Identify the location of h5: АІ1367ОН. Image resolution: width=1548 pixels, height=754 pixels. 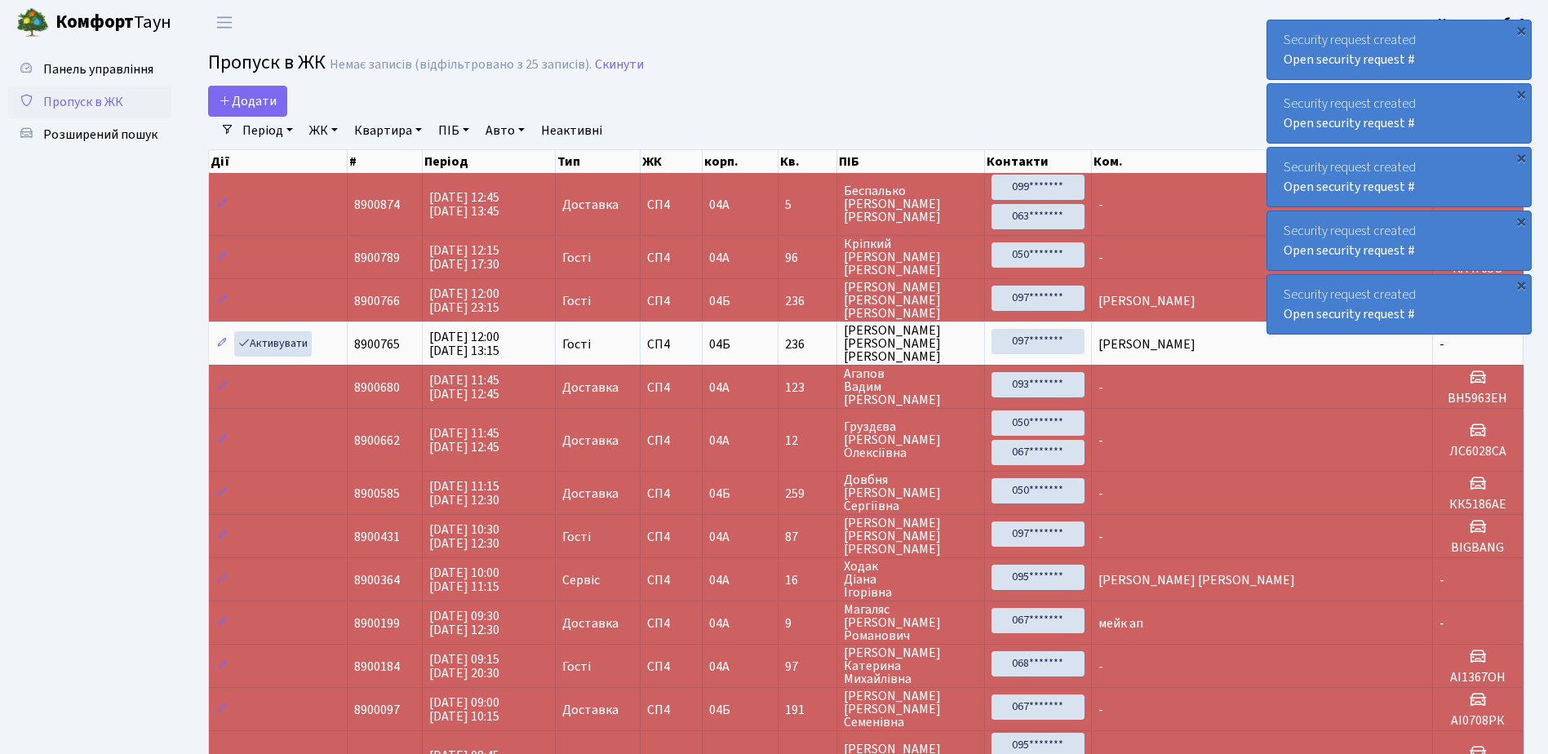
(1478, 677).